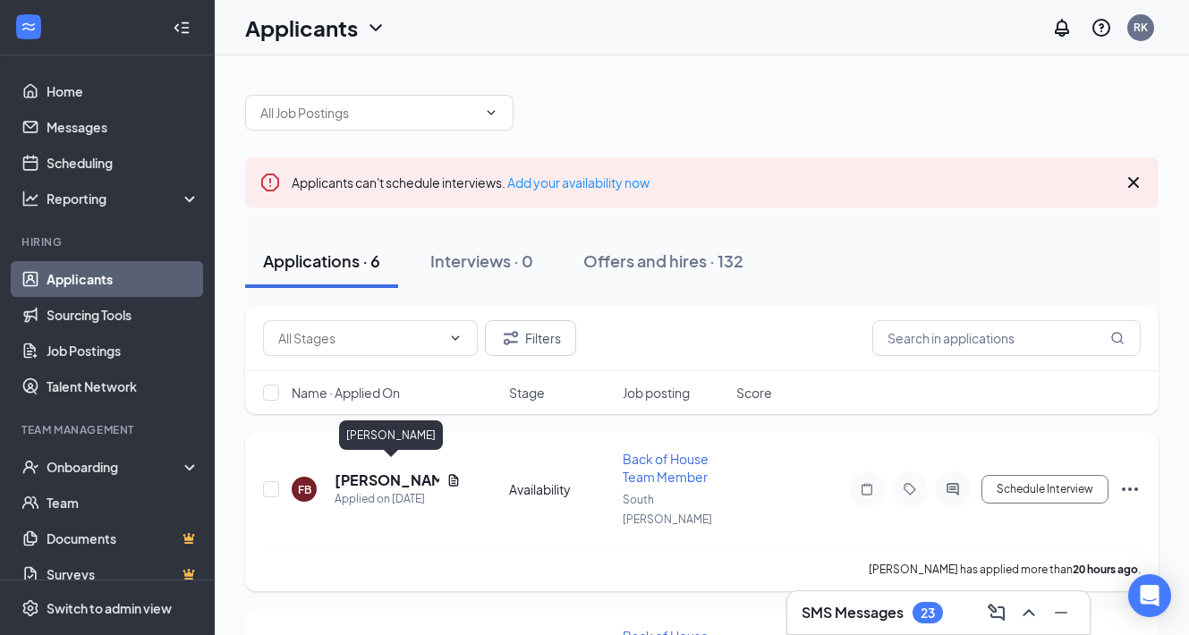 The height and width of the screenshot is (635, 1189). Describe the element at coordinates (1029, 613) in the screenshot. I see `svg: ChevronUp` at that location.